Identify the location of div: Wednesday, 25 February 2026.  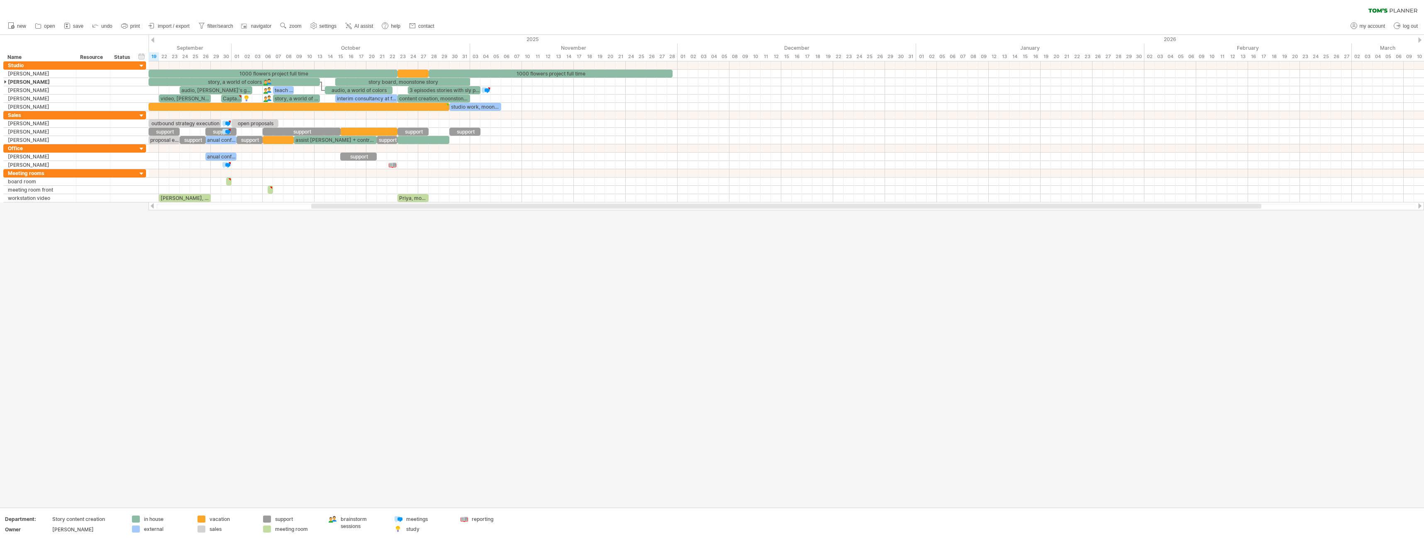
(1325, 56).